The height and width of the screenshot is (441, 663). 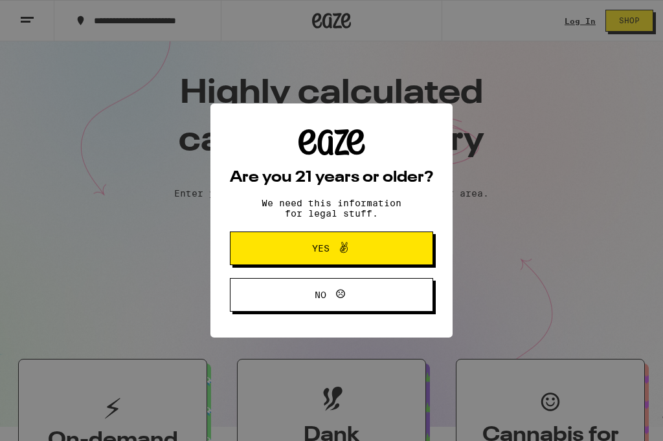 I want to click on span: No, so click(x=320, y=295).